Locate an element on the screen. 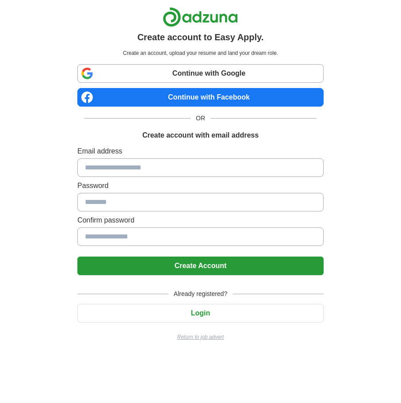  a: Return to job advert is located at coordinates (200, 337).